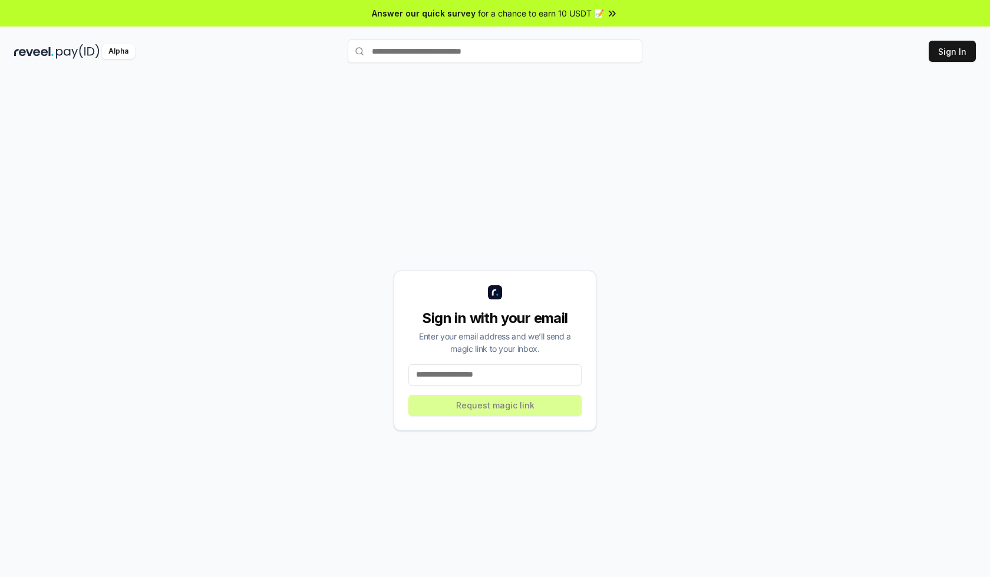 The height and width of the screenshot is (577, 990). What do you see at coordinates (34, 51) in the screenshot?
I see `img: reveel_dark` at bounding box center [34, 51].